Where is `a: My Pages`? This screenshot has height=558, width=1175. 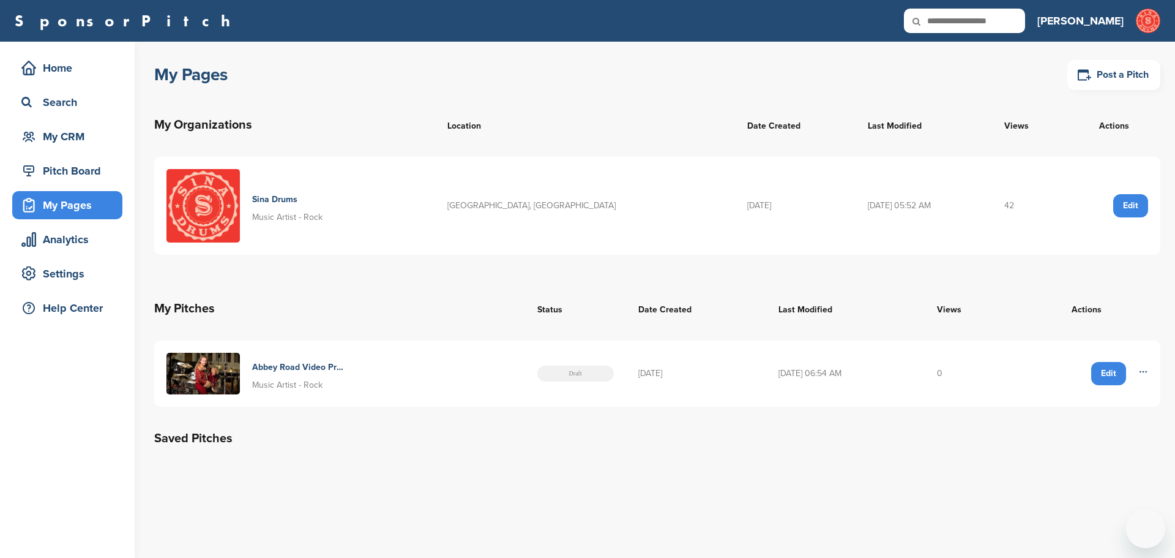
a: My Pages is located at coordinates (67, 205).